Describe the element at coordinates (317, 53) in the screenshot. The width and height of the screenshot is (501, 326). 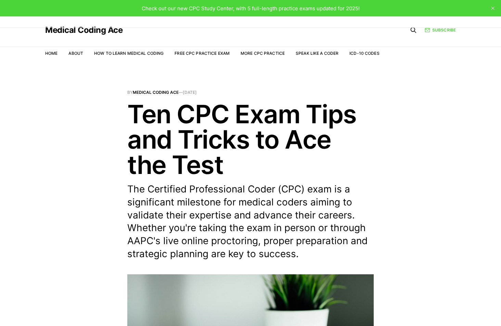
I see `a: Speak Like a Coder` at that location.